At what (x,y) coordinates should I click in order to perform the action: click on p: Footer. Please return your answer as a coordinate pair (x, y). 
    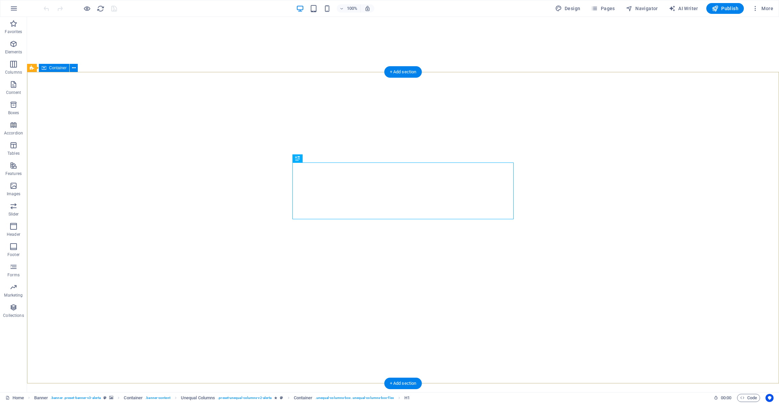
    Looking at the image, I should click on (14, 255).